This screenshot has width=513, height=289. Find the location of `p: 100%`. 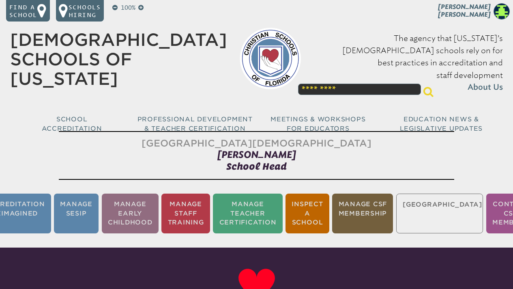

p: 100% is located at coordinates (128, 8).